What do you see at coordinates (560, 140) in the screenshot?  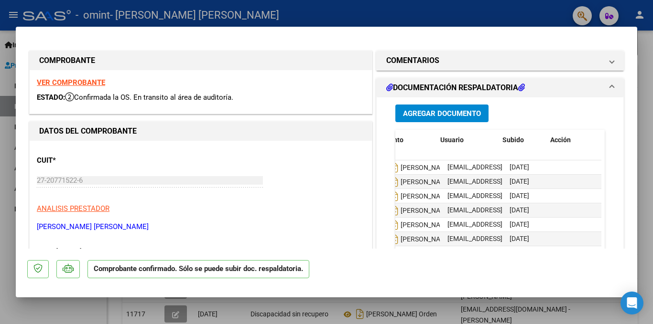 I see `span: Acción` at bounding box center [560, 140].